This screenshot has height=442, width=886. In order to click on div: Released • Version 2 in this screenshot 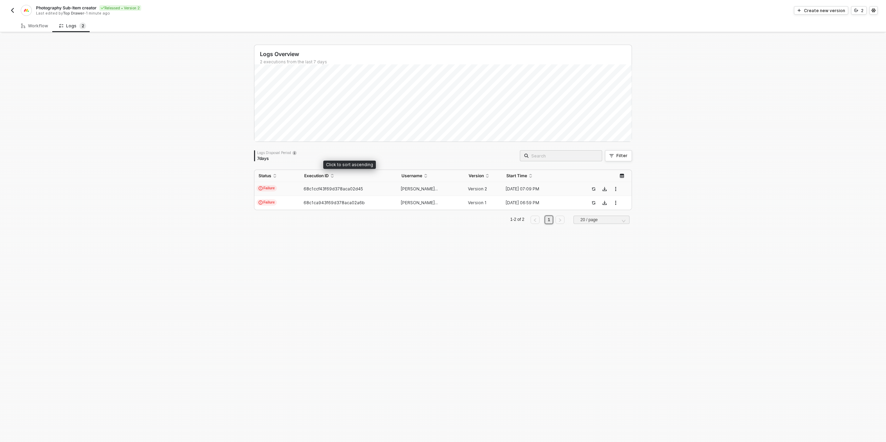, I will do `click(120, 8)`.